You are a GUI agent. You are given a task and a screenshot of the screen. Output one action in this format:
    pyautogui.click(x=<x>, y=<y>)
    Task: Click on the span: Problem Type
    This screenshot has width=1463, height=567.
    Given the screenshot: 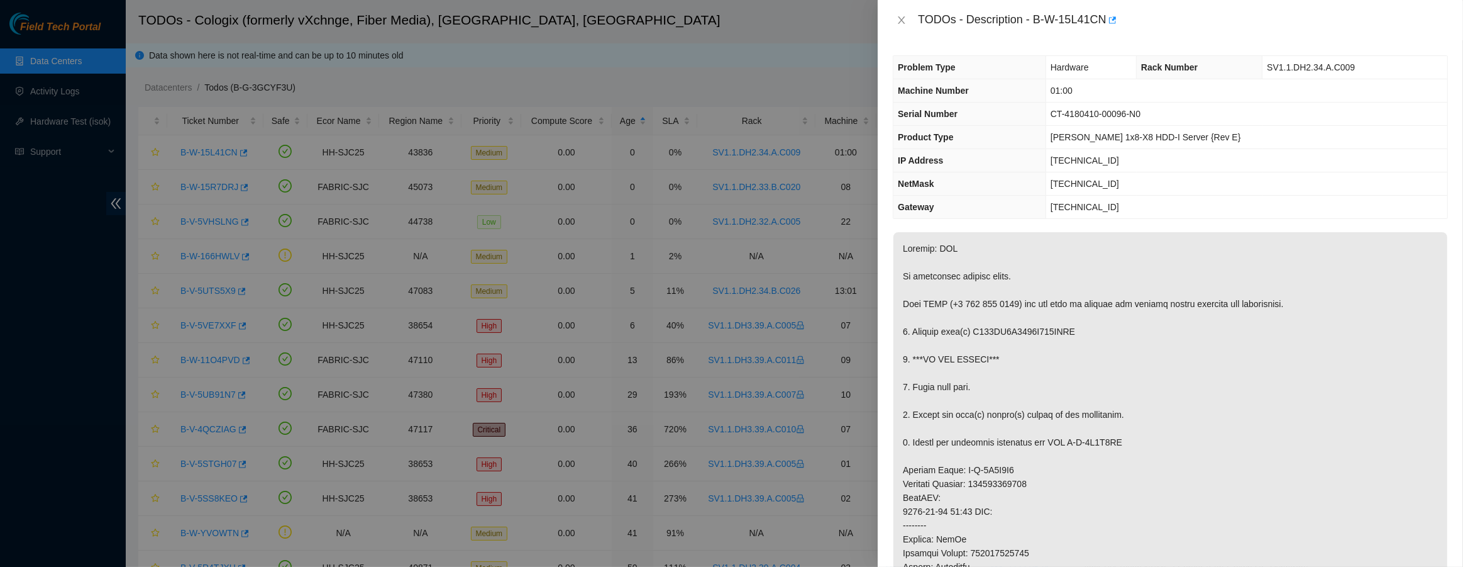 What is the action you would take?
    pyautogui.click(x=927, y=67)
    